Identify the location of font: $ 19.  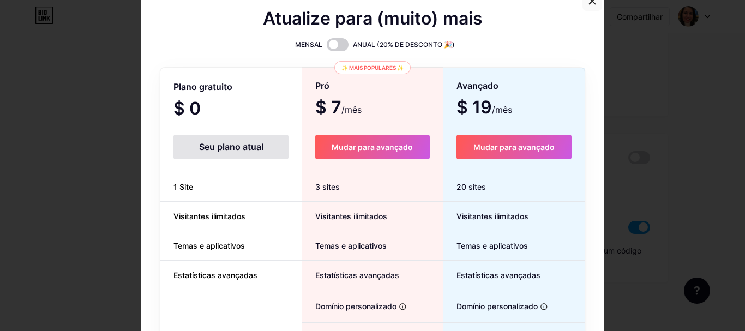
(474, 107).